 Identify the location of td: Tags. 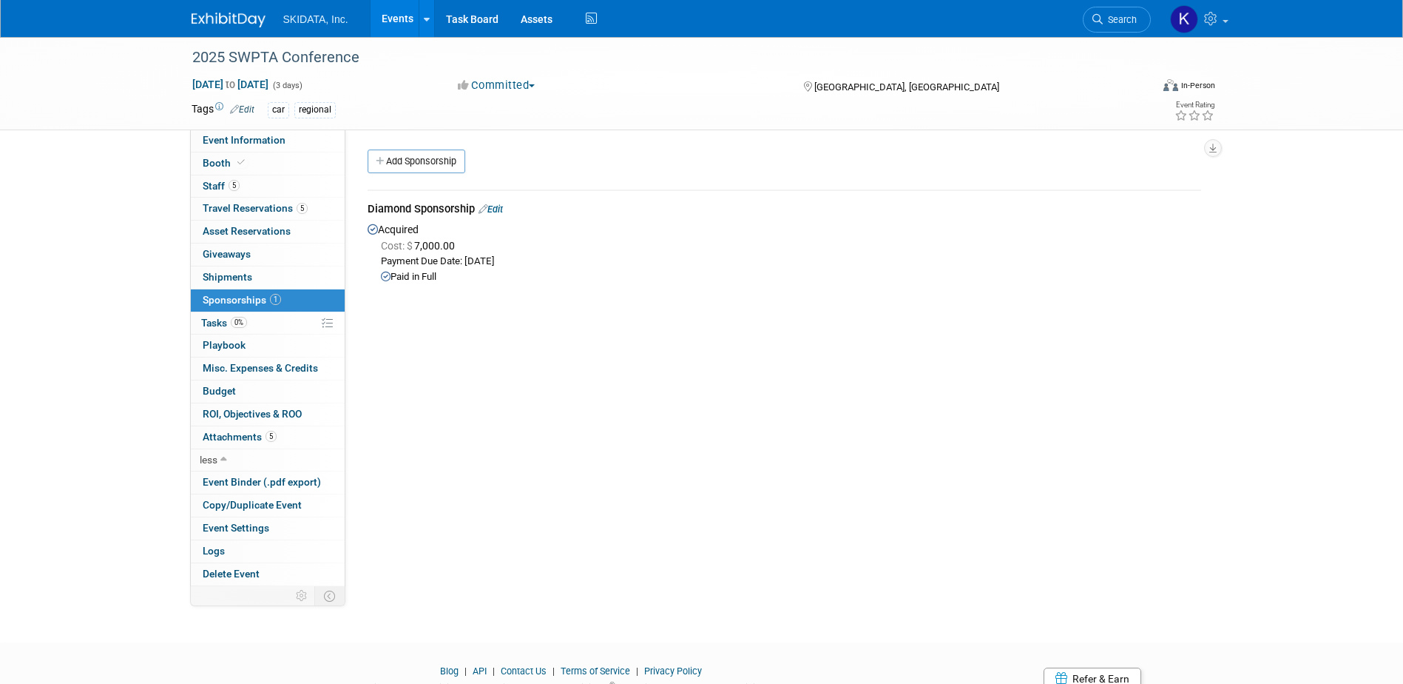
(223, 109).